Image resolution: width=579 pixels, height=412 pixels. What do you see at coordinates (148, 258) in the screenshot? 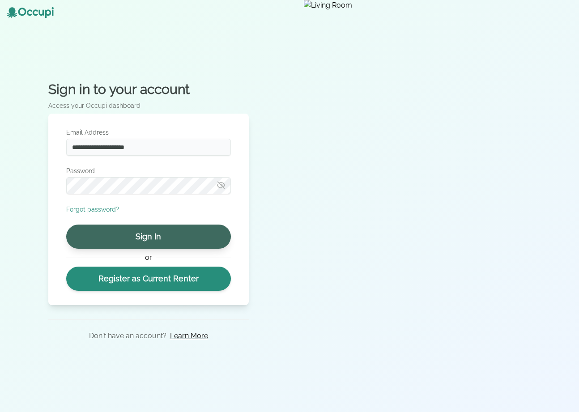
I see `span: or` at bounding box center [148, 258].